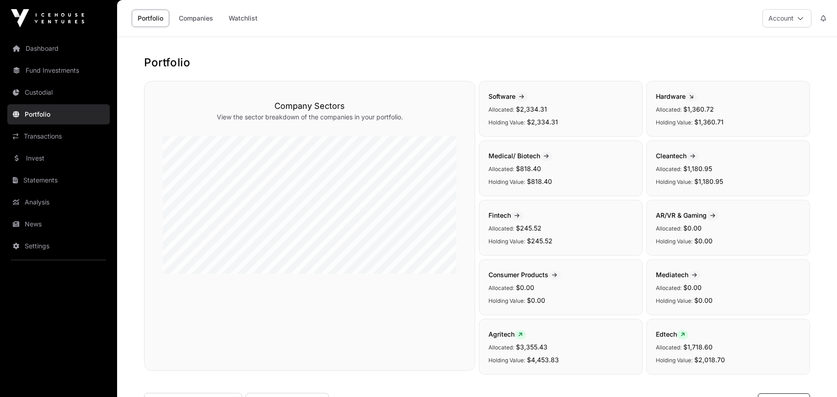 The width and height of the screenshot is (837, 397). Describe the element at coordinates (196, 18) in the screenshot. I see `a: Companies` at that location.